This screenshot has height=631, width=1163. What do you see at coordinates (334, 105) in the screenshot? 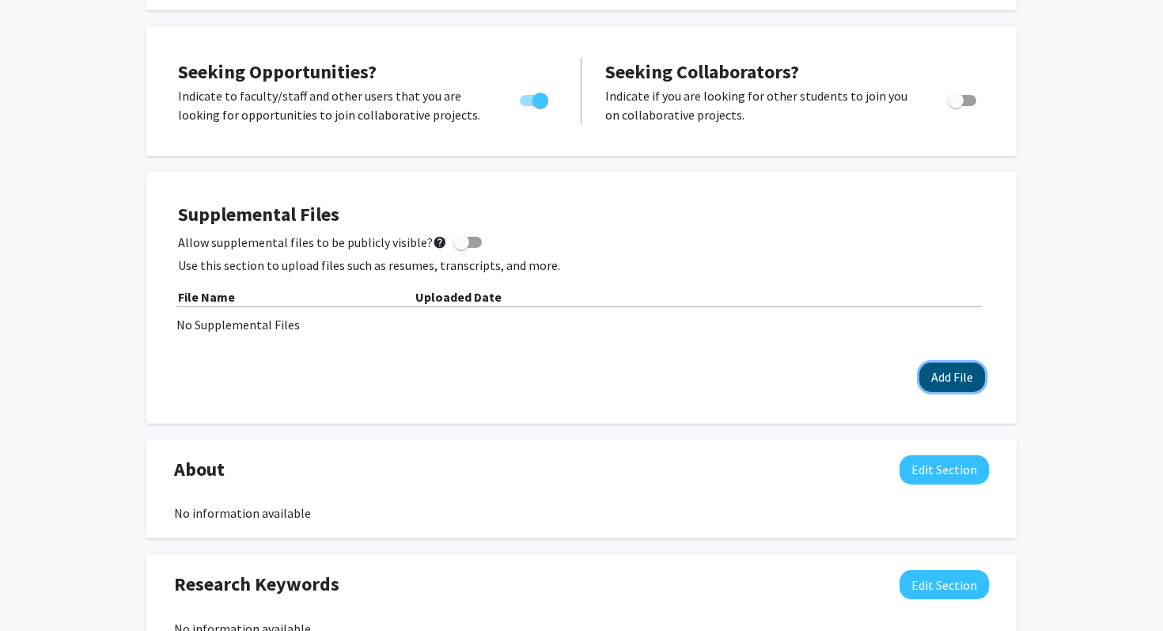
I see `p: Indicate to faculty/staff and other users that you are looking for opportunities to join collabor...` at bounding box center [334, 105].